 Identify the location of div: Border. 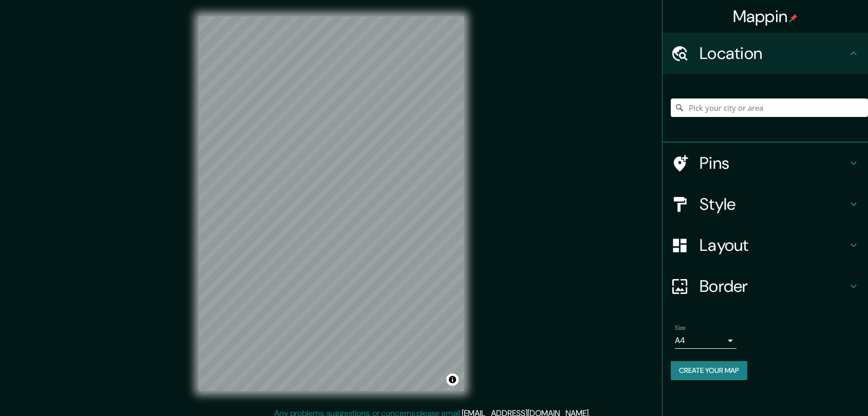
(765, 287).